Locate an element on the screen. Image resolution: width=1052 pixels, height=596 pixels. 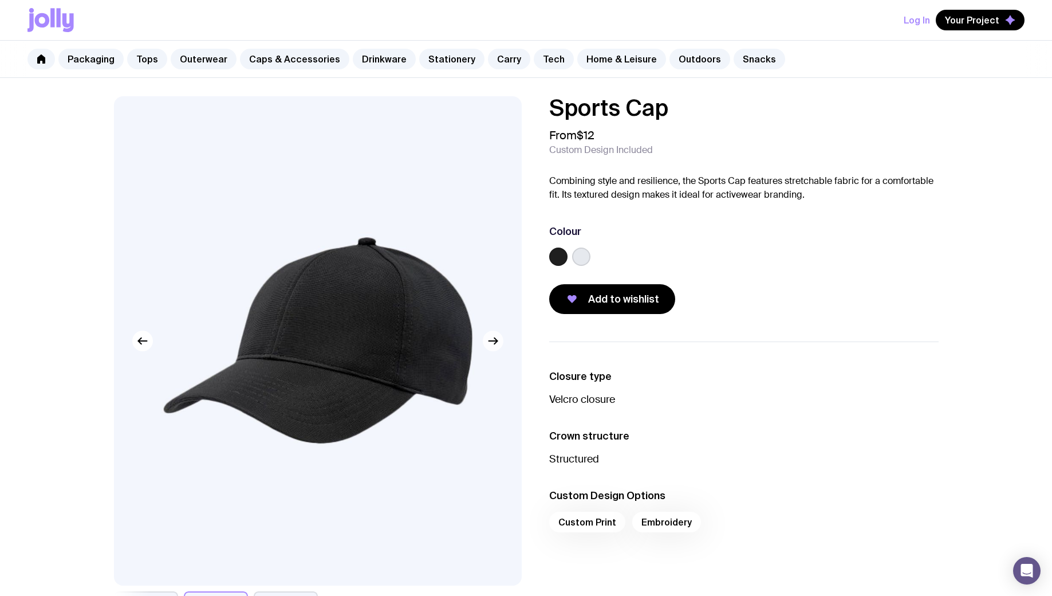
p: Velcro closure is located at coordinates (744, 399).